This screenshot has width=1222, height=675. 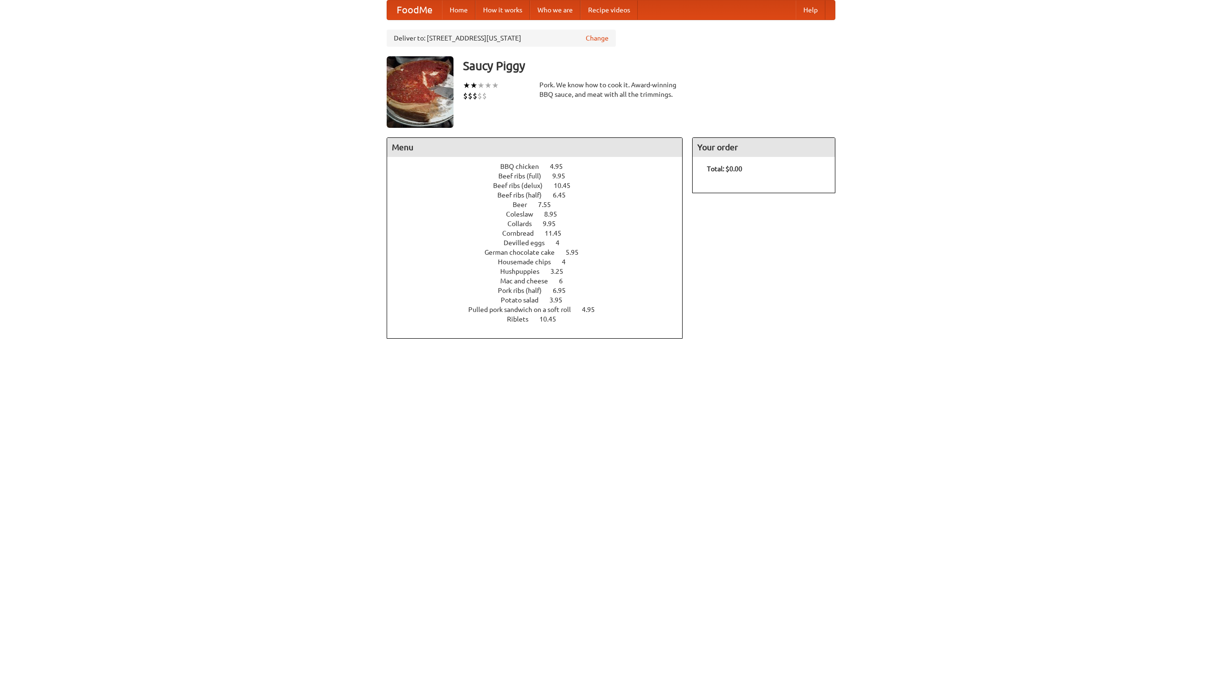 What do you see at coordinates (540, 281) in the screenshot?
I see `a: Mac and cheese 6` at bounding box center [540, 281].